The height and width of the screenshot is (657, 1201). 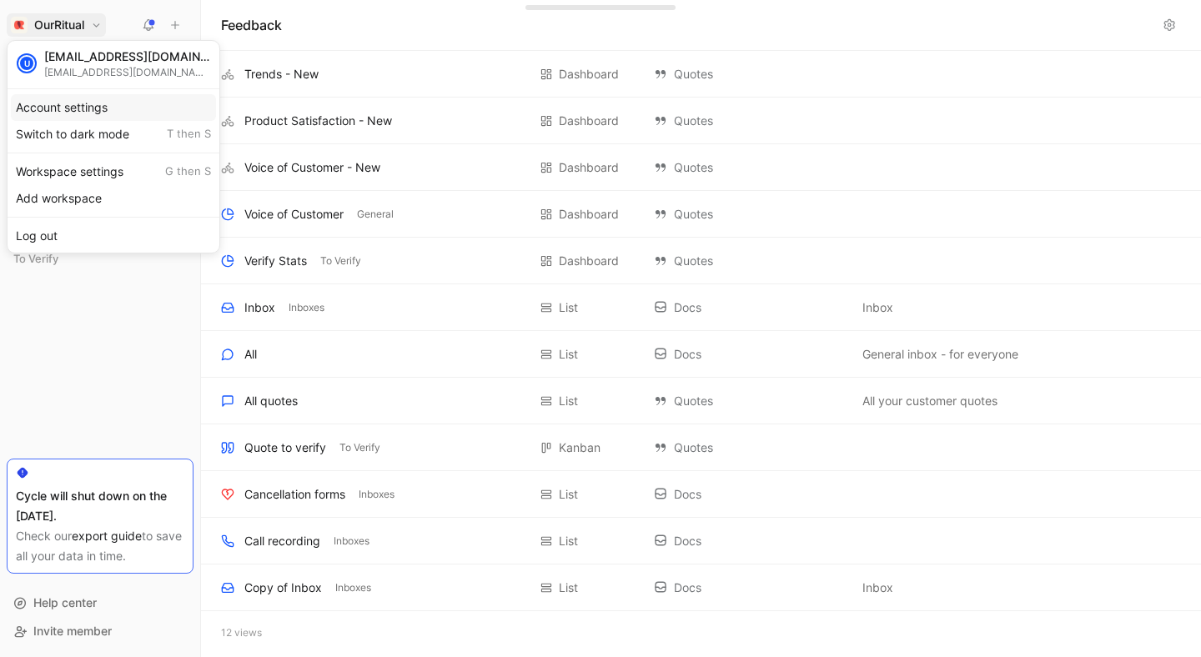 I want to click on div: Log out, so click(x=113, y=236).